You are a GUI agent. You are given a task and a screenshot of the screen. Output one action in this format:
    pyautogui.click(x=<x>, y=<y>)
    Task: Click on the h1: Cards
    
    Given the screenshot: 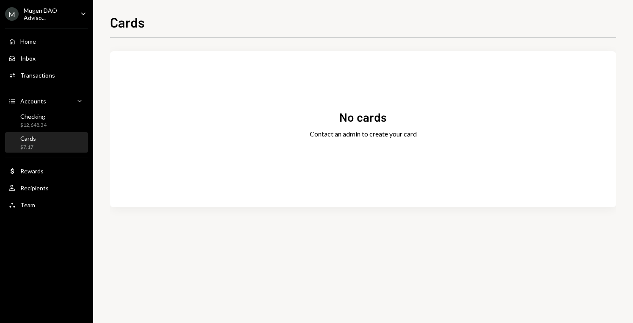 What is the action you would take?
    pyautogui.click(x=127, y=22)
    